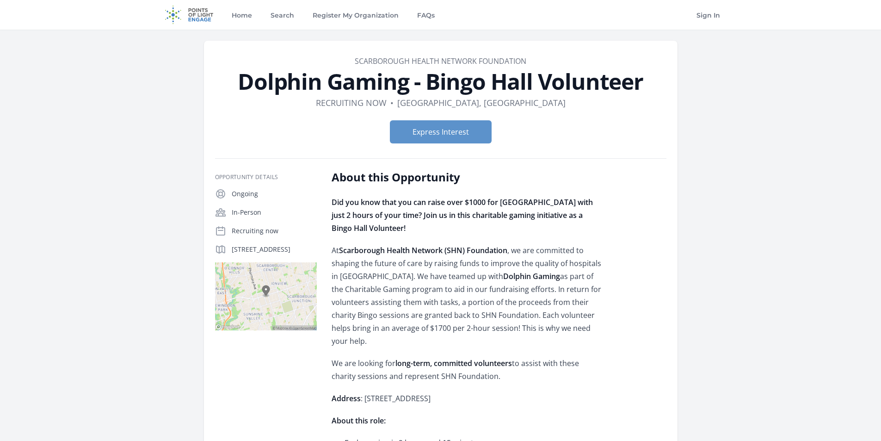 Image resolution: width=881 pixels, height=441 pixels. What do you see at coordinates (266, 296) in the screenshot?
I see `img: Map` at bounding box center [266, 296].